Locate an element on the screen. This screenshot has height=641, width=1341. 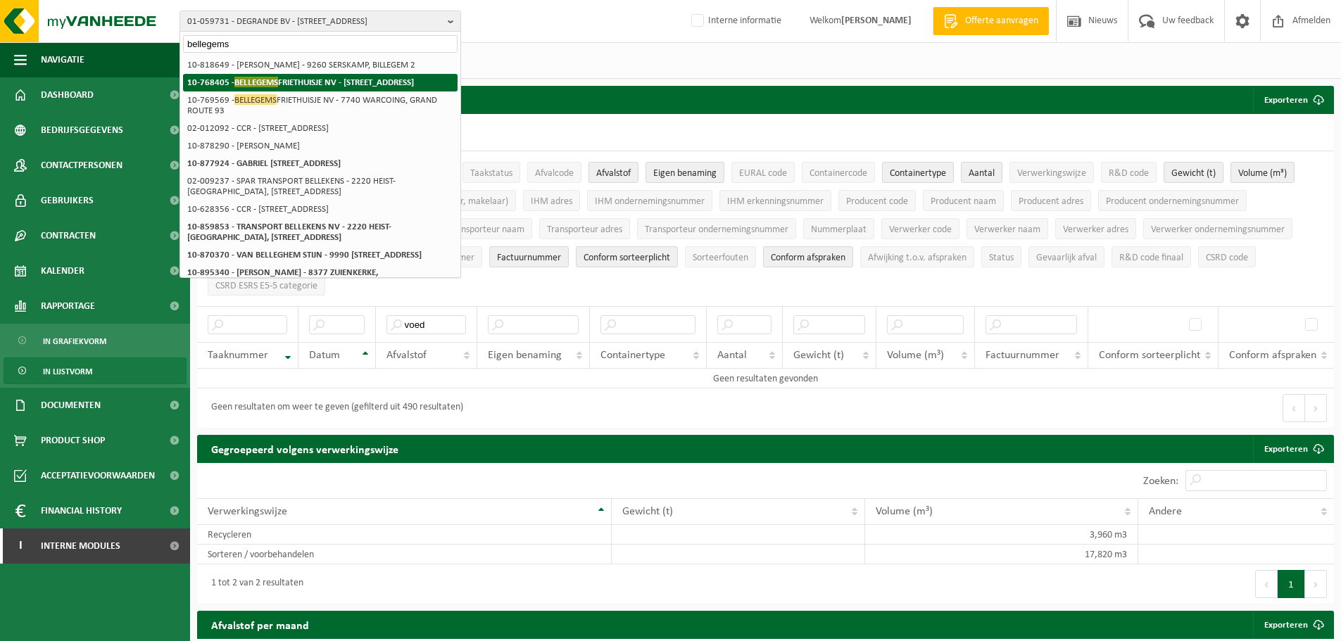
span: Financial History is located at coordinates (81, 511).